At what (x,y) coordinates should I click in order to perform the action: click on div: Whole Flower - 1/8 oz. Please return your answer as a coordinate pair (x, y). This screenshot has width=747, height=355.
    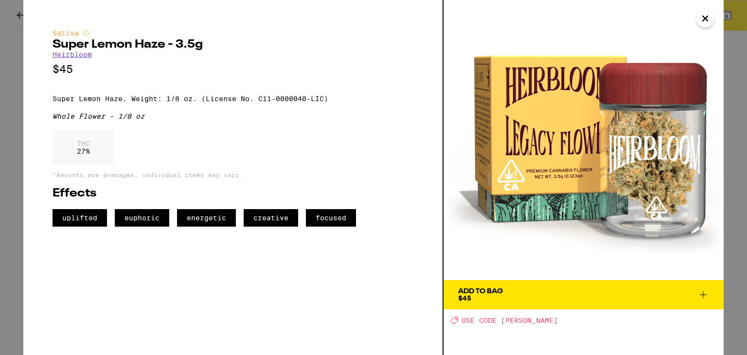
    Looking at the image, I should click on (233, 116).